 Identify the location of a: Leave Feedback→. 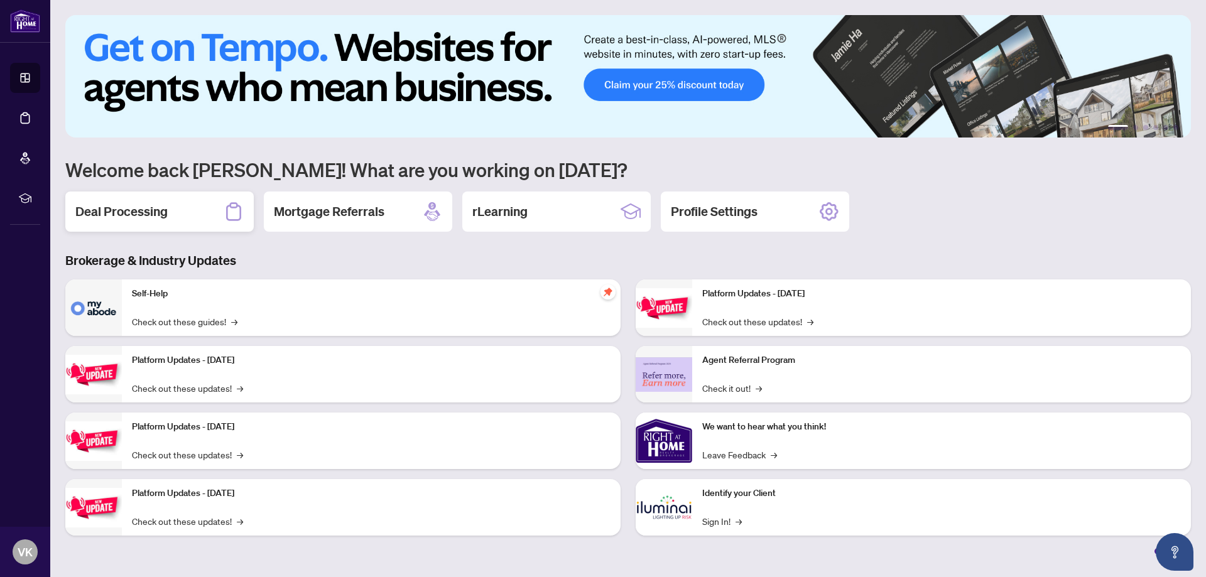
(739, 455).